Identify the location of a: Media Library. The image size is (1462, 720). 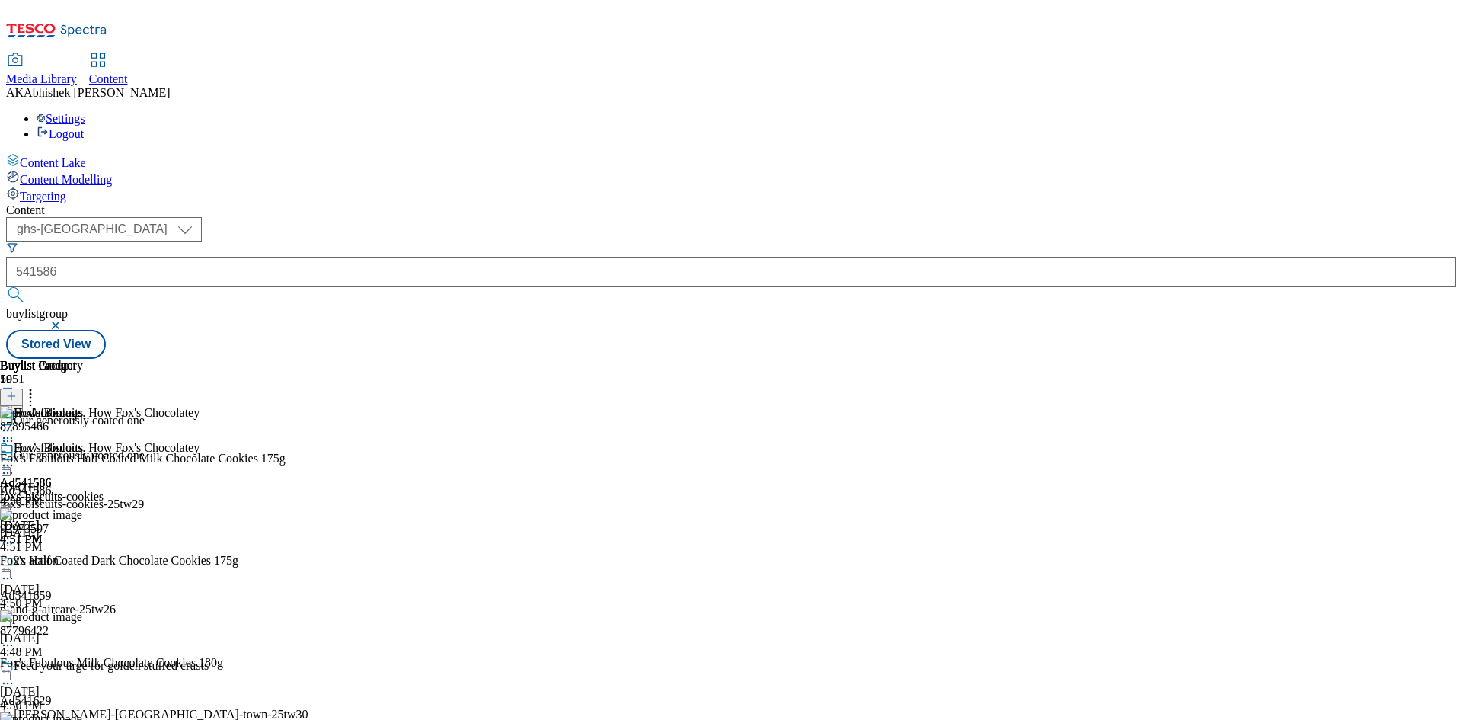
(41, 70).